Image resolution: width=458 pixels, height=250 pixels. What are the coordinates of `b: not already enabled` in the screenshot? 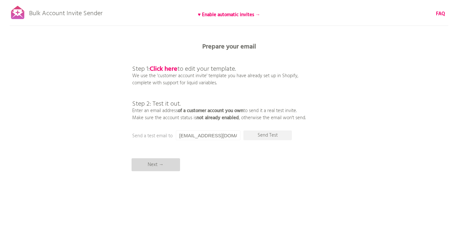 It's located at (218, 118).